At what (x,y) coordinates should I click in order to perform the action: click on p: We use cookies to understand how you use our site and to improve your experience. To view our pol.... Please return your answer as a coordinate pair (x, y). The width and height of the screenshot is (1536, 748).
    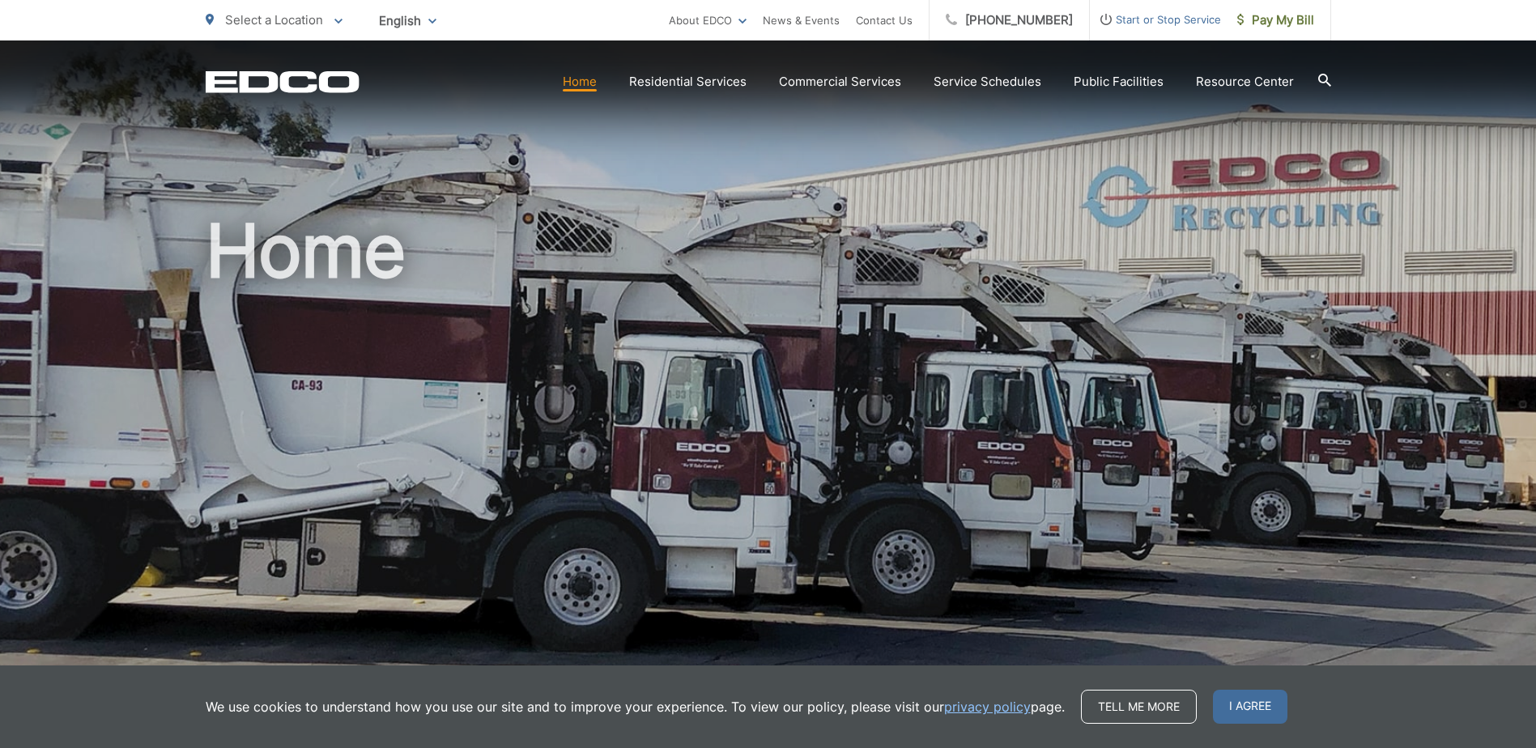
    Looking at the image, I should click on (635, 707).